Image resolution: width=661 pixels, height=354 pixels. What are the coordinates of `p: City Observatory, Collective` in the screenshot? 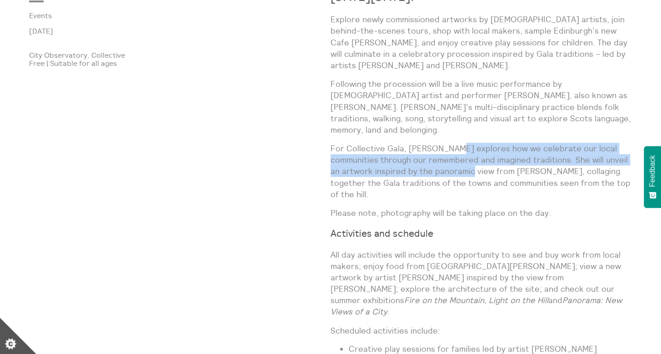 It's located at (179, 55).